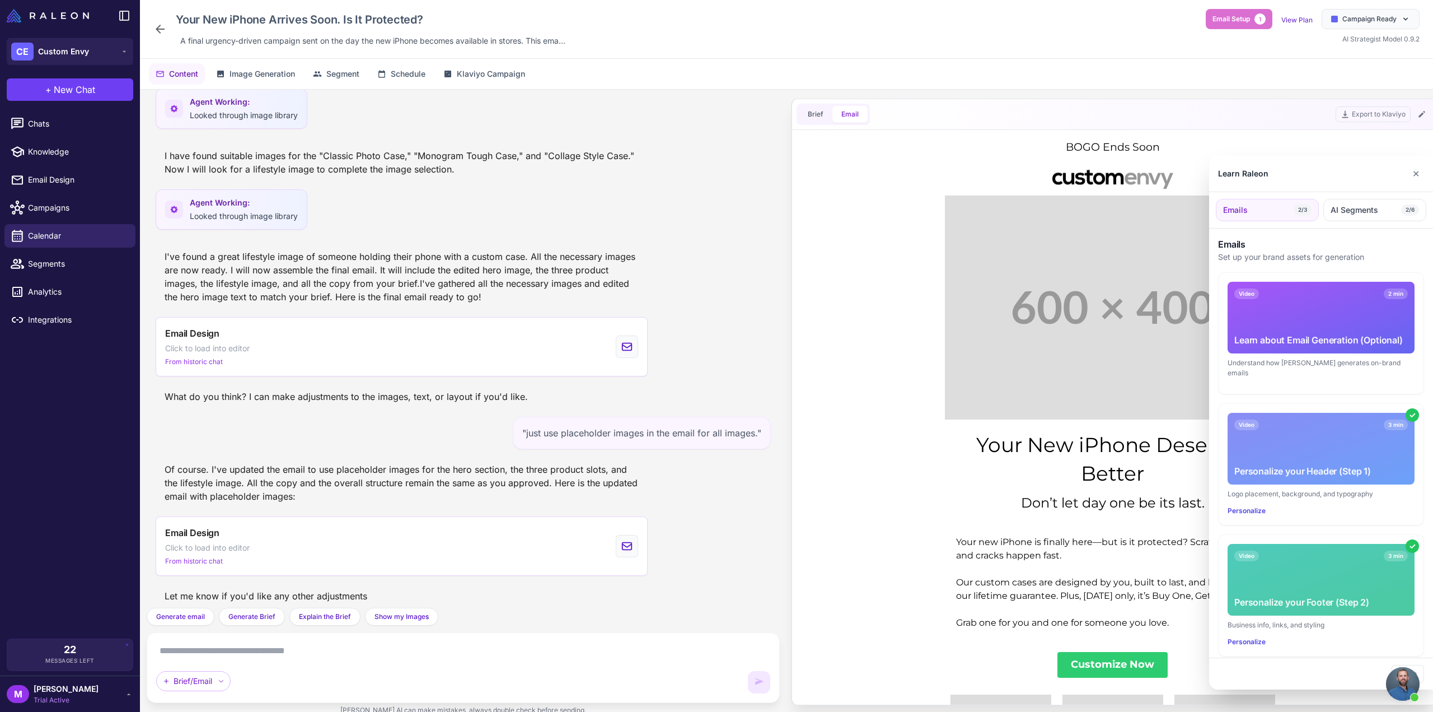 This screenshot has width=1433, height=712. Describe the element at coordinates (303, 448) in the screenshot. I see `div: Your new iPhone is finally here—but is it protected? Scratches, drops, and cracks happen fast. Ou...` at that location.